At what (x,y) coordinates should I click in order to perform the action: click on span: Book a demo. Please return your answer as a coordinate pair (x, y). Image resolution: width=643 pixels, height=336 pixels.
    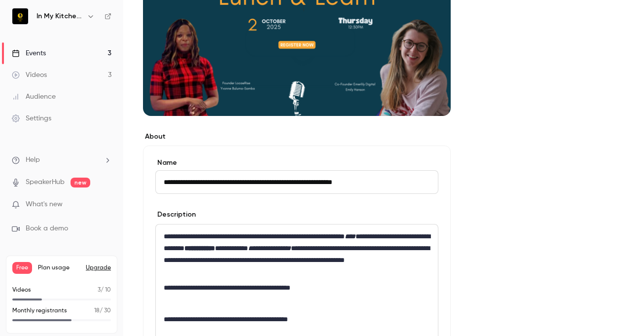
    Looking at the image, I should click on (47, 228).